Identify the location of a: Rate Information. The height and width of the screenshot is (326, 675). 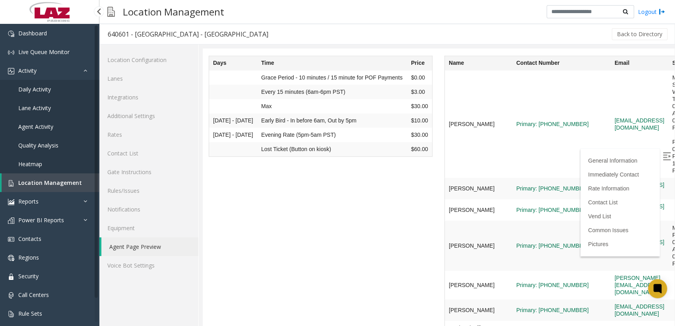
(406, 140).